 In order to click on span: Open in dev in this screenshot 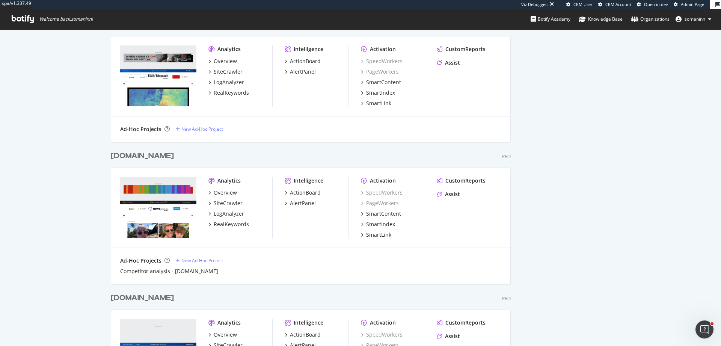, I will do `click(656, 4)`.